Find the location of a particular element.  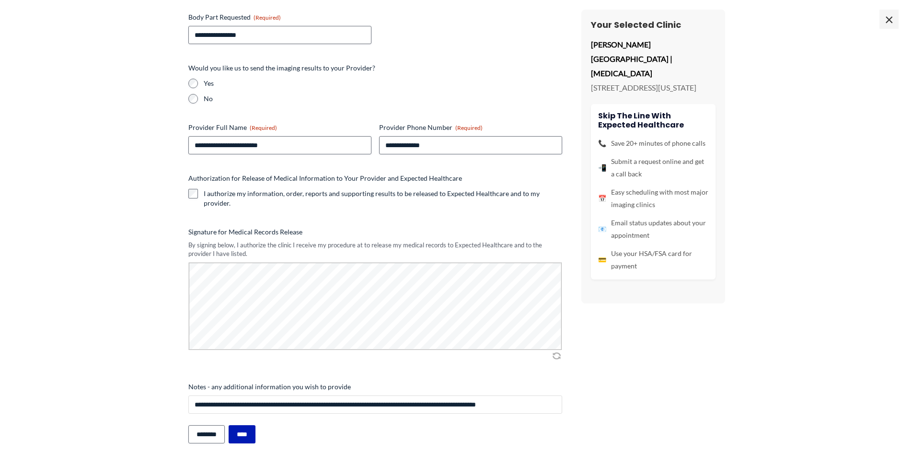

li: Save 20+ minutes of phone calls is located at coordinates (653, 143).